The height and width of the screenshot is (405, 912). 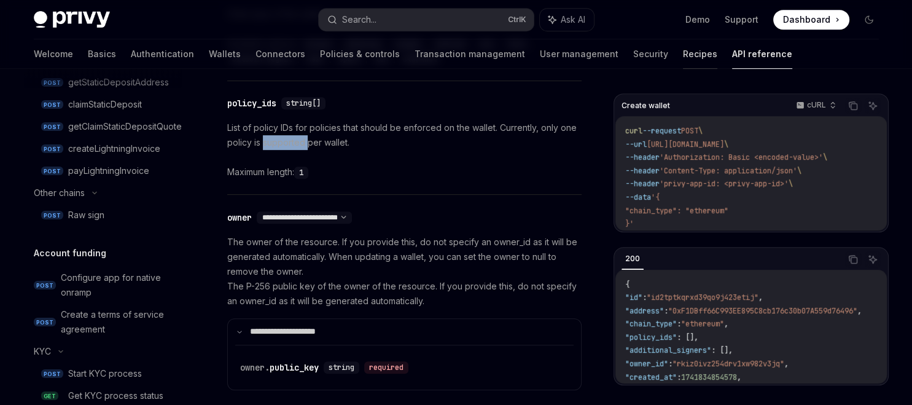 I want to click on span: Create wallet, so click(x=645, y=106).